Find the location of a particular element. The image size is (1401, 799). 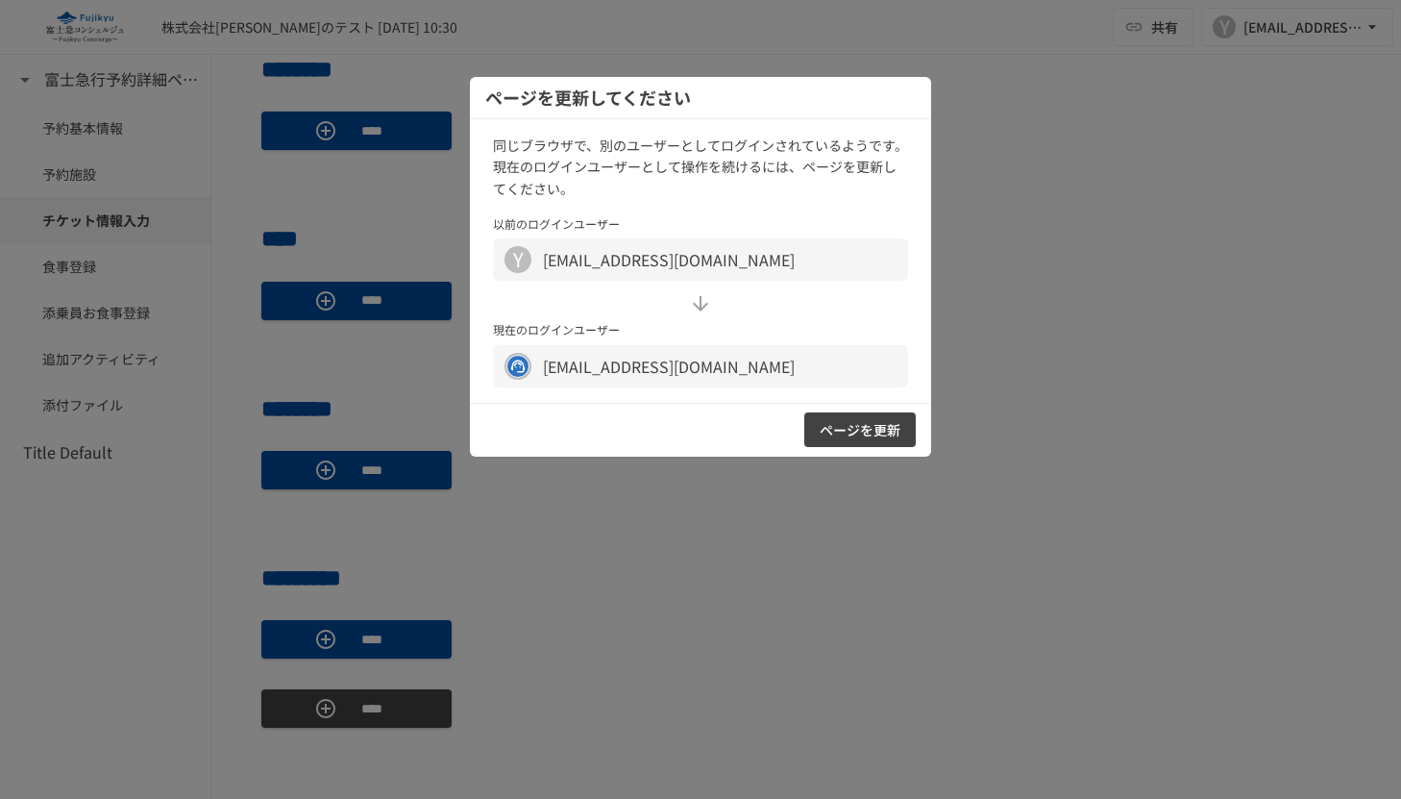

p: 同じブラウザで、別のユーザーとしてログインされているようです。 現在のログインユーザーとして操作を続けるには、ページを更新してください。 is located at coordinates (701, 166).